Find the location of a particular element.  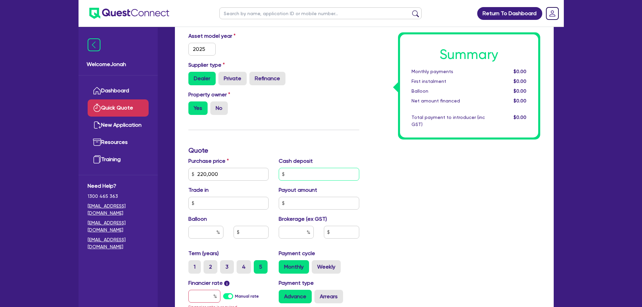

label: Asset model year is located at coordinates (229, 36).